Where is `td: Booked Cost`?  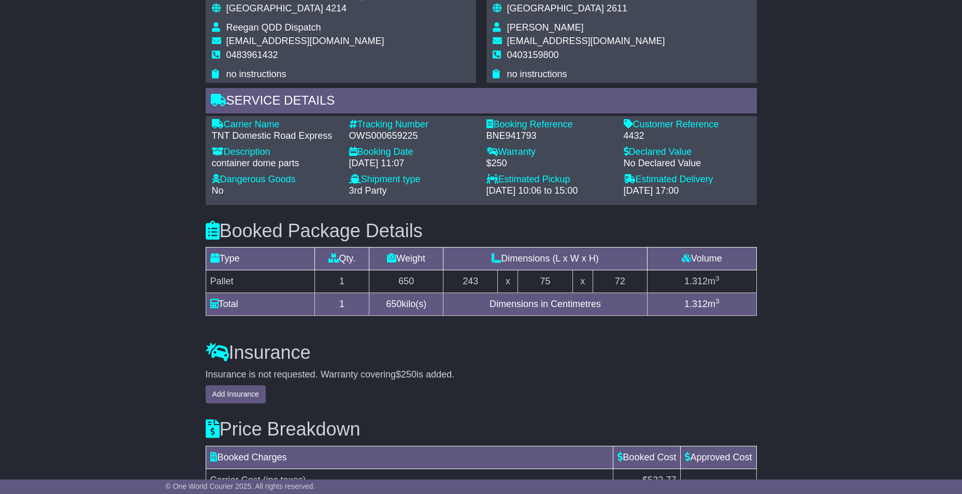
td: Booked Cost is located at coordinates (647, 457).